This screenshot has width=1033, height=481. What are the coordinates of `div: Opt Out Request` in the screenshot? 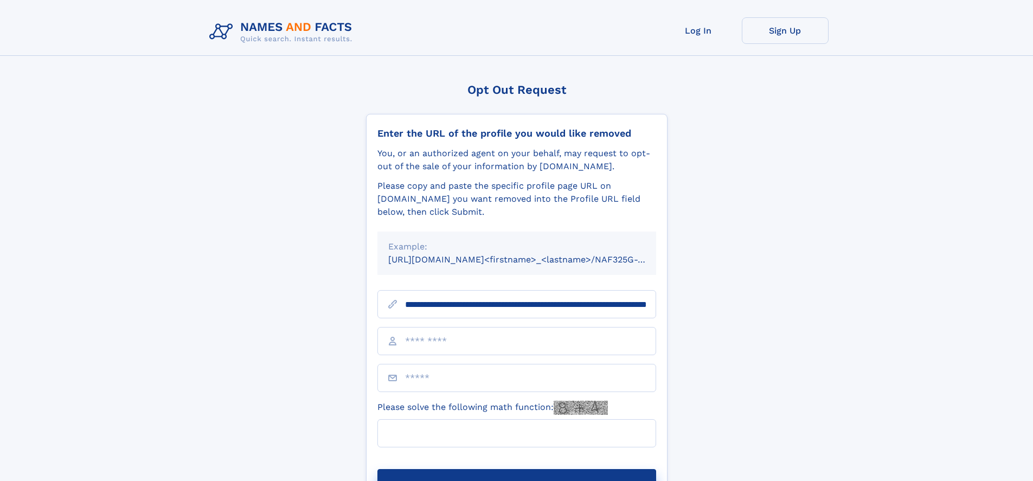 It's located at (517, 90).